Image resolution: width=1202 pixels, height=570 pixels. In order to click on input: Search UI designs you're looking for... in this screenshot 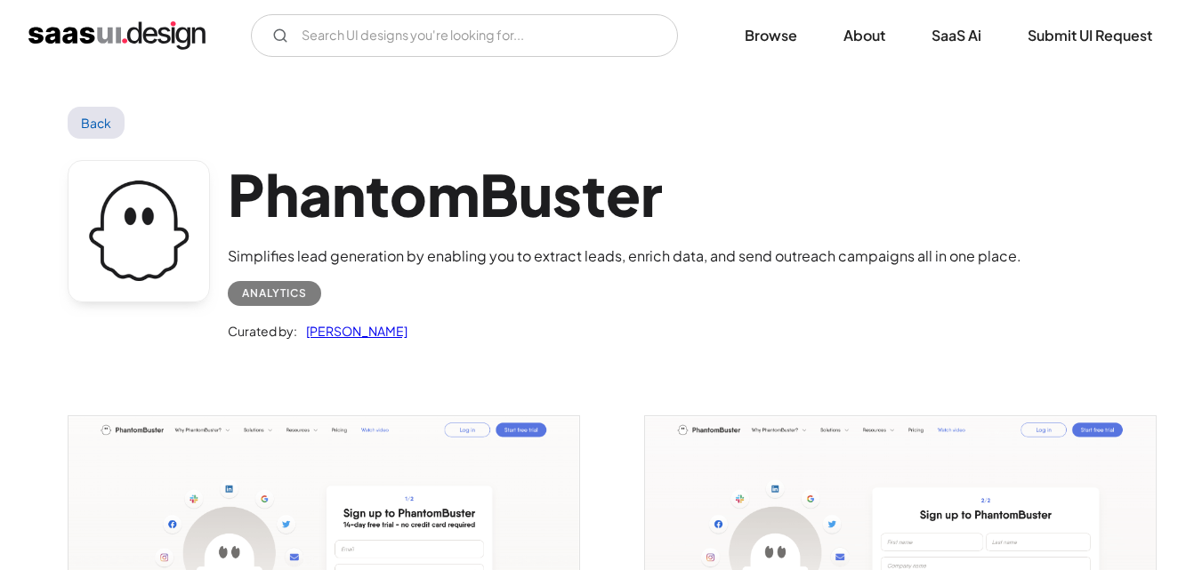, I will do `click(464, 36)`.